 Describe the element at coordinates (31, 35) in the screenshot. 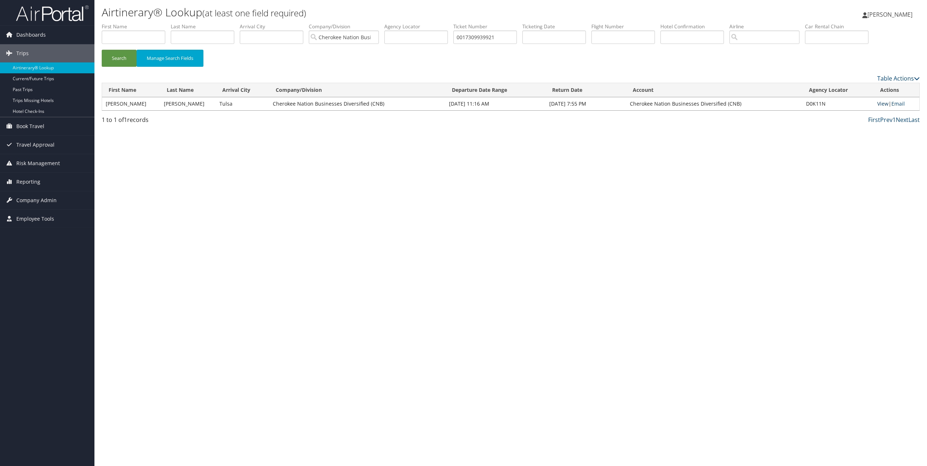

I see `span: Dashboards` at that location.